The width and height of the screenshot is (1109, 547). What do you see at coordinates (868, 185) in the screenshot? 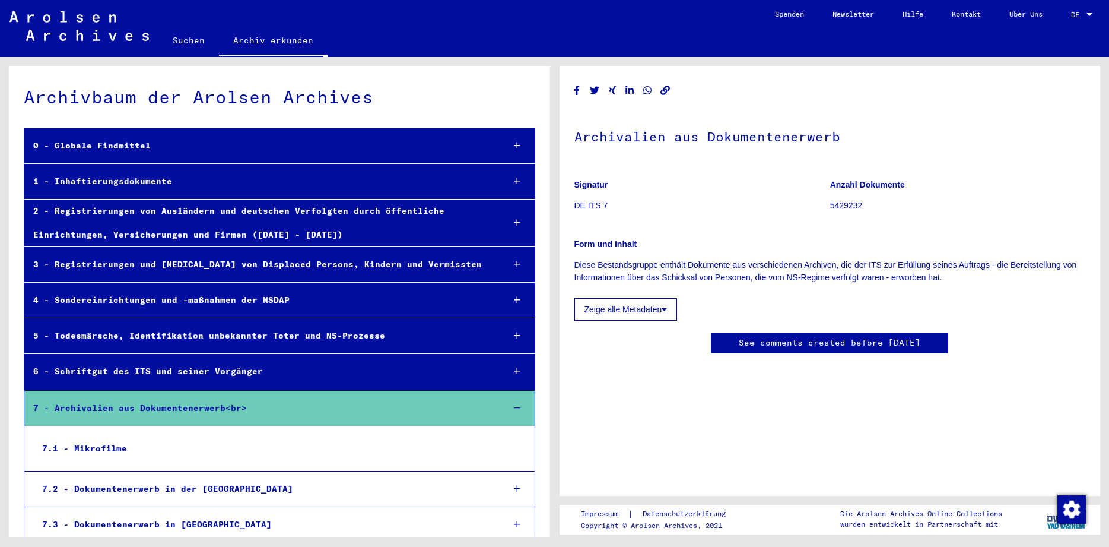
I see `b: Anzahl Dokumente` at bounding box center [868, 185].